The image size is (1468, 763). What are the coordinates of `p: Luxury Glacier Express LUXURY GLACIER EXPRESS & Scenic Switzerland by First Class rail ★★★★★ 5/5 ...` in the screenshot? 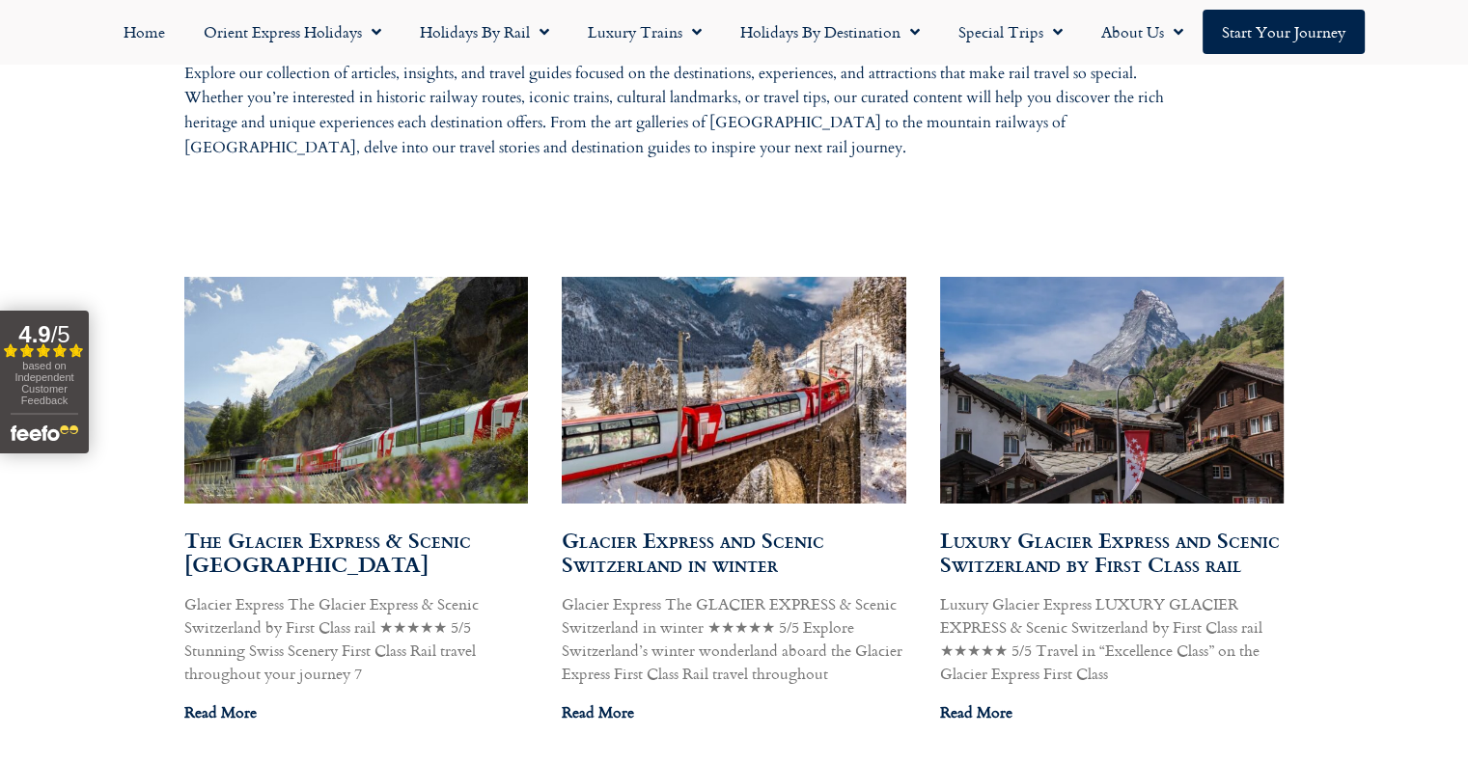 It's located at (1112, 639).